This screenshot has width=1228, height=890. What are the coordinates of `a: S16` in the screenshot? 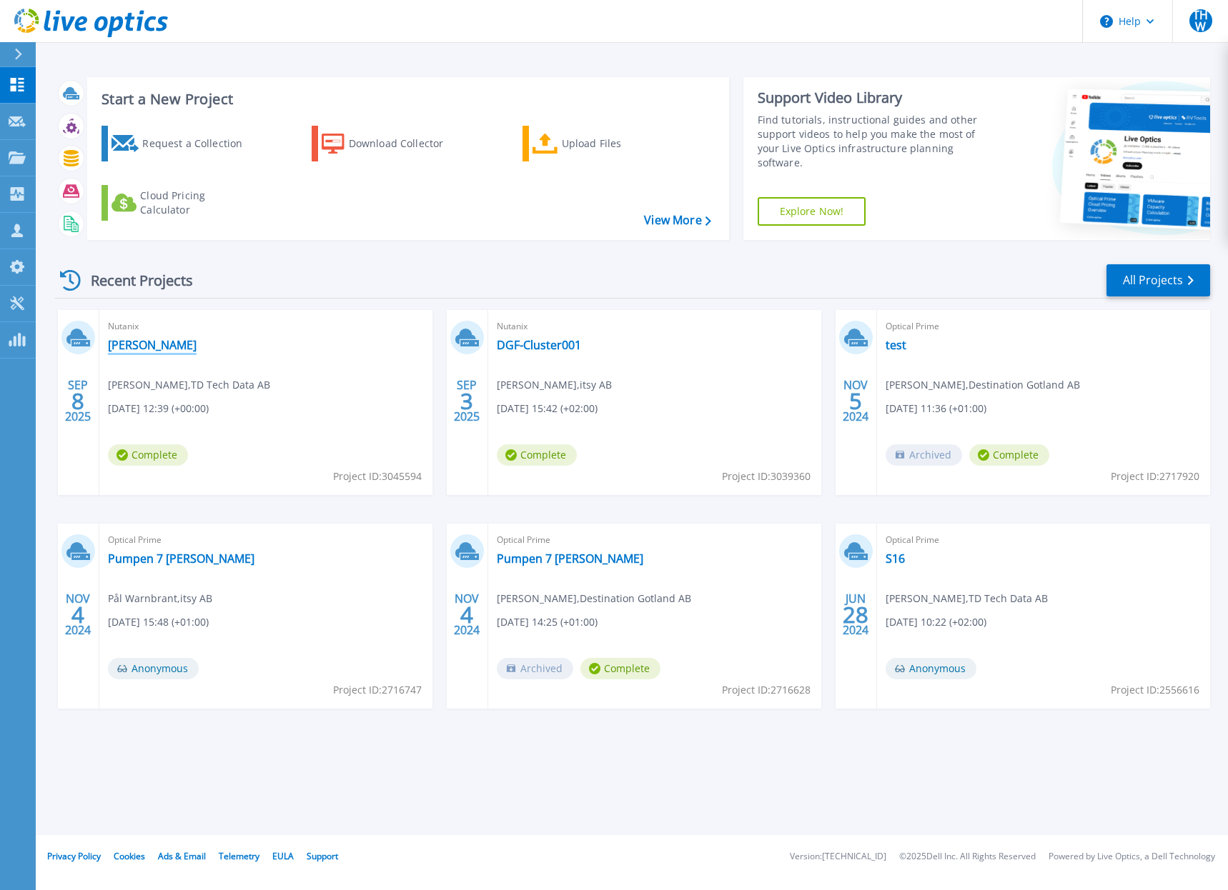 It's located at (895, 559).